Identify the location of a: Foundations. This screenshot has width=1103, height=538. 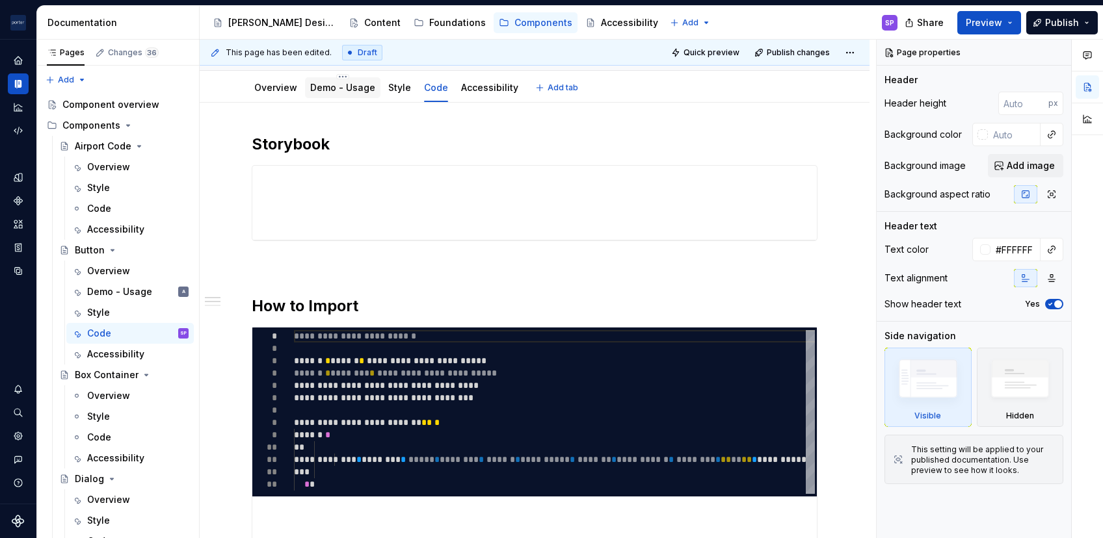
(449, 23).